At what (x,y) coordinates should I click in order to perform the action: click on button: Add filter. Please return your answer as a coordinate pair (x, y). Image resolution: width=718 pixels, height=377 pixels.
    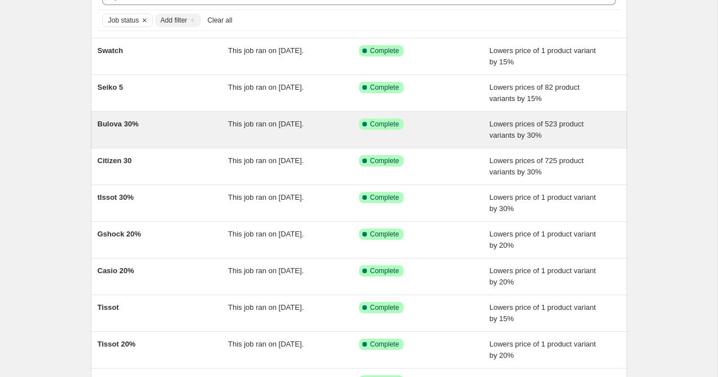
    Looking at the image, I should click on (178, 20).